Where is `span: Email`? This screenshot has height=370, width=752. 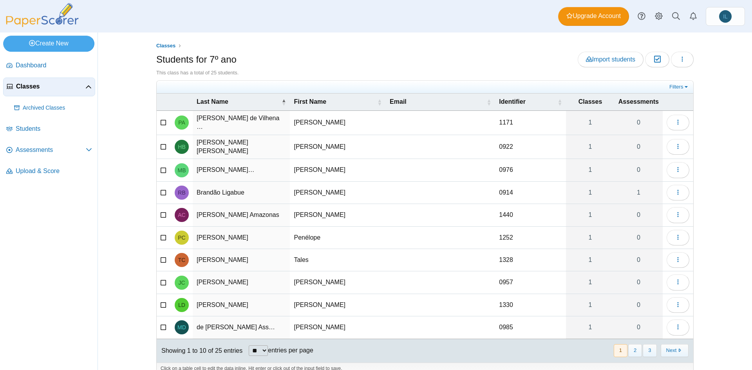
span: Email is located at coordinates (437, 102).